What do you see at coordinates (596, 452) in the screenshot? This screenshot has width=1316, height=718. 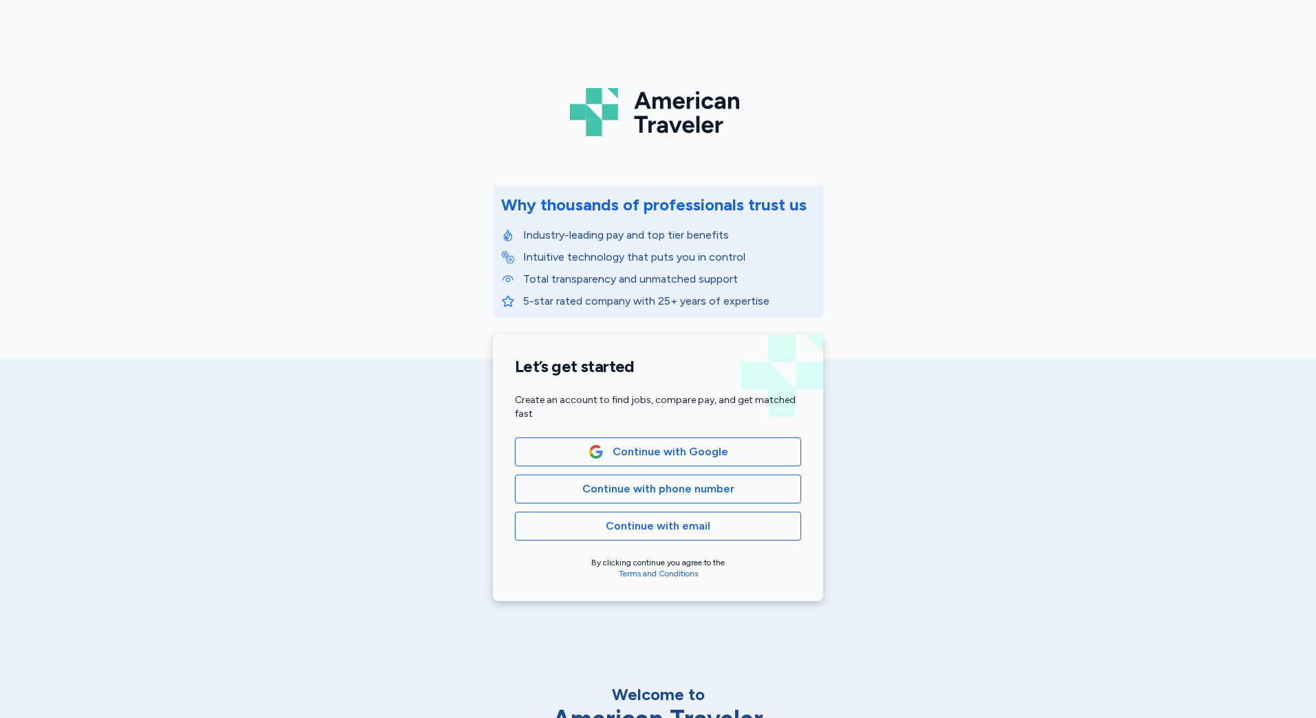 I see `img: Google Logo` at bounding box center [596, 452].